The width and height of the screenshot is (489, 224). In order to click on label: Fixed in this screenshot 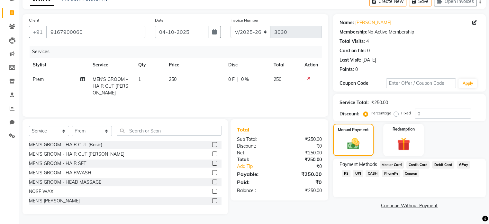, I will do `click(406, 113)`.